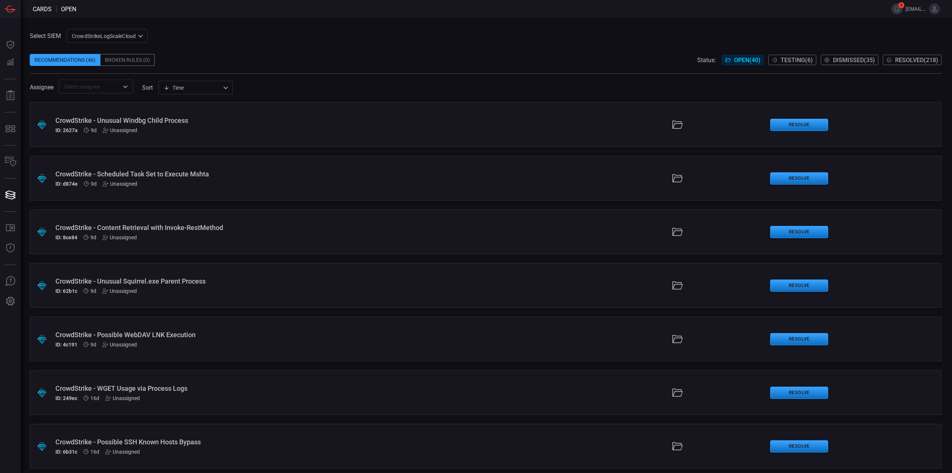  What do you see at coordinates (10, 195) in the screenshot?
I see `button: Cards` at bounding box center [10, 195].